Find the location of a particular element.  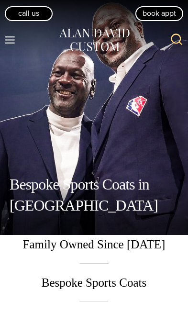

img: Alan David Custom is located at coordinates (94, 40).